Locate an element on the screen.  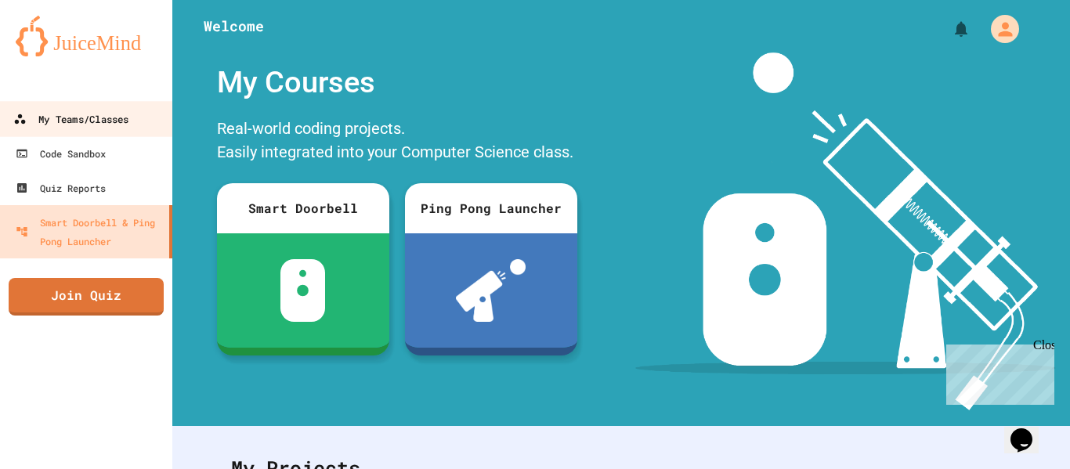
div: Ping Pong Launcher is located at coordinates (491, 208).